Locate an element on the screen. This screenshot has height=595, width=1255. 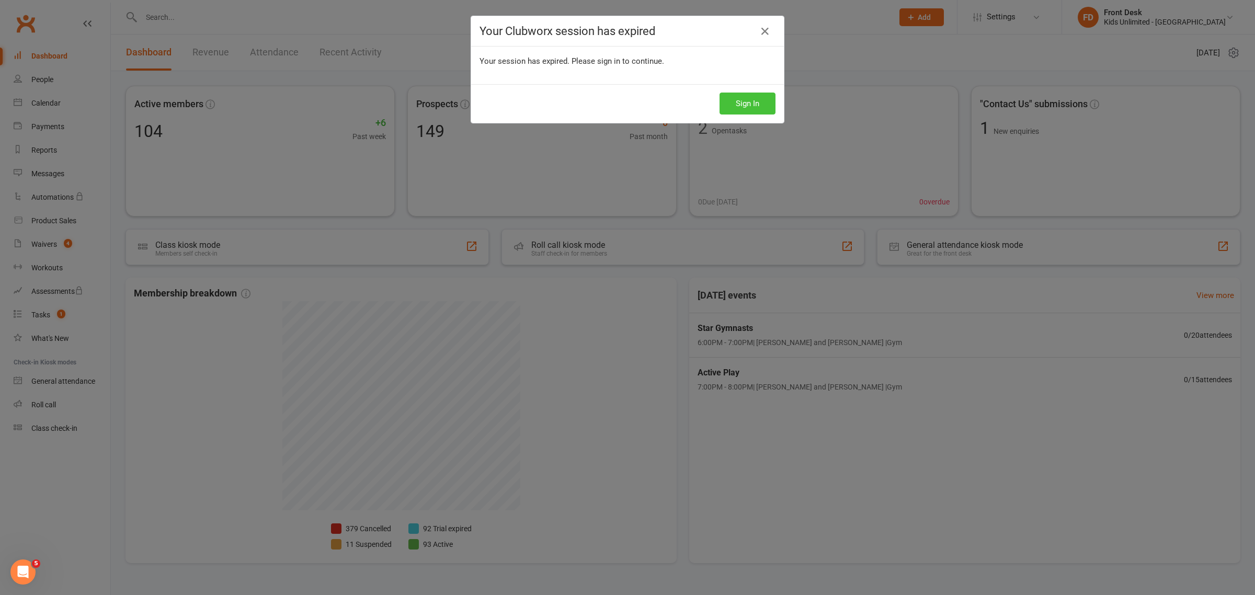
span: Your session has expired. Please sign in to continue. is located at coordinates (572, 61).